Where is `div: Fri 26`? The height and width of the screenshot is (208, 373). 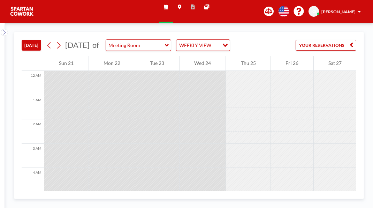
div: Fri 26 is located at coordinates (292, 63).